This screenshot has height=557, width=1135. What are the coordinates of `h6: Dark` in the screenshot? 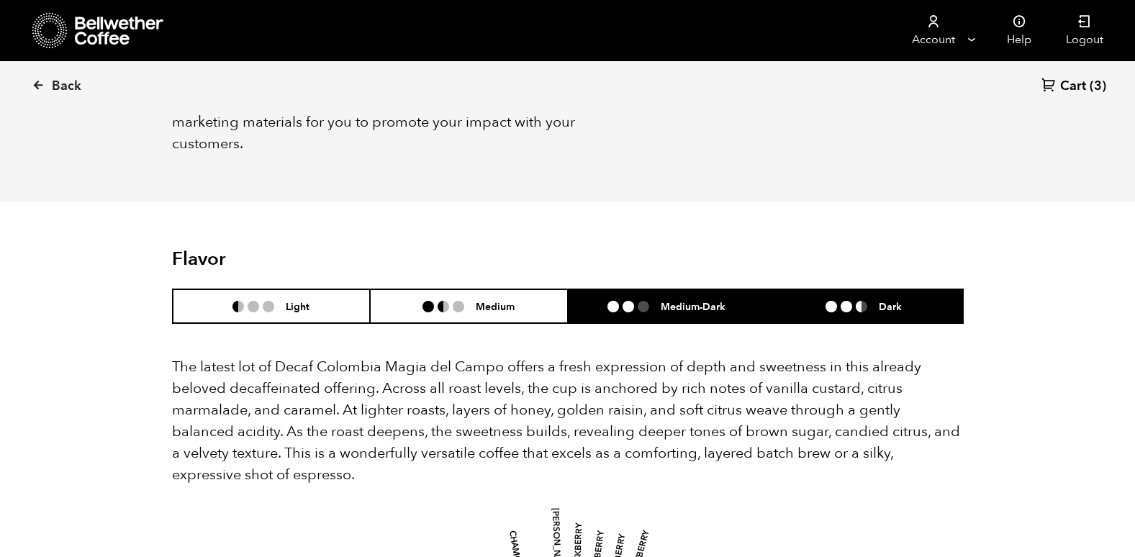 It's located at (890, 306).